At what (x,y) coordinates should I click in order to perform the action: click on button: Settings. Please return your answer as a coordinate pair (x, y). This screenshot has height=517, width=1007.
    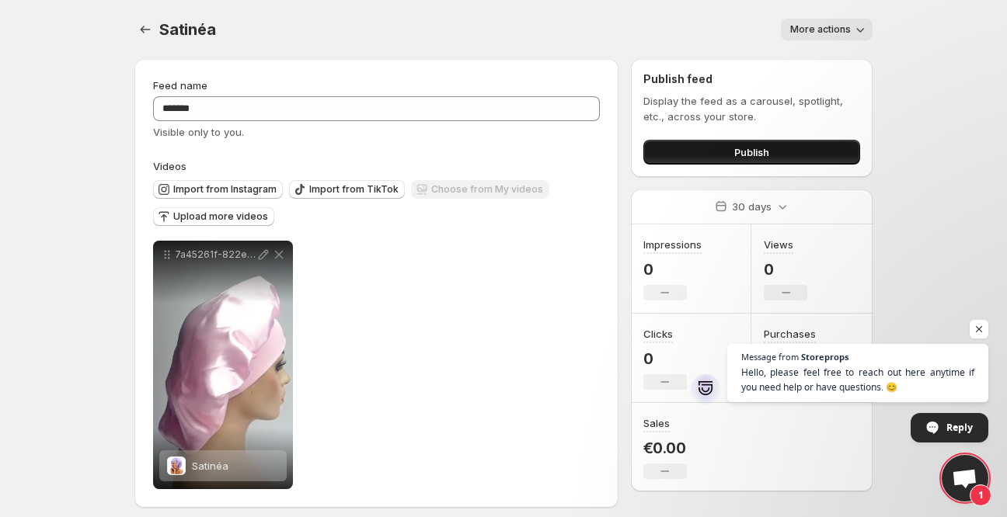
    Looking at the image, I should click on (145, 30).